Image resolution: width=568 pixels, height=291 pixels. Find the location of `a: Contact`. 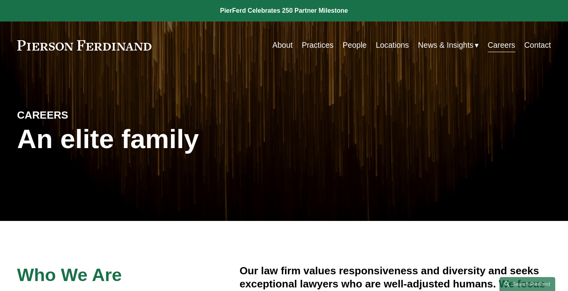

a: Contact is located at coordinates (537, 45).